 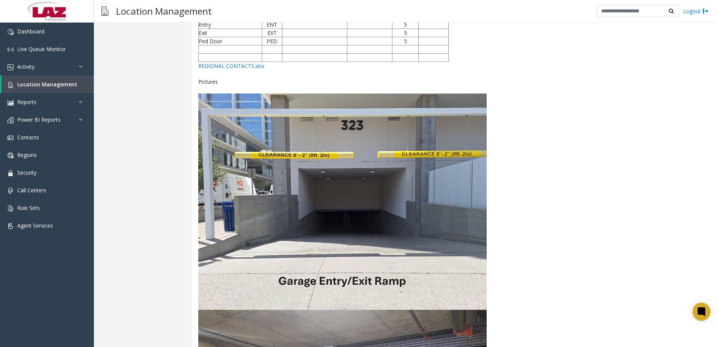 What do you see at coordinates (27, 172) in the screenshot?
I see `span: Security` at bounding box center [27, 172].